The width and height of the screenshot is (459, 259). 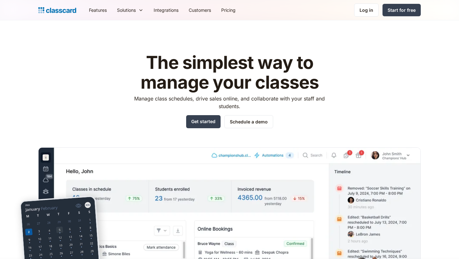 What do you see at coordinates (249, 121) in the screenshot?
I see `a: Schedule a demo` at bounding box center [249, 121].